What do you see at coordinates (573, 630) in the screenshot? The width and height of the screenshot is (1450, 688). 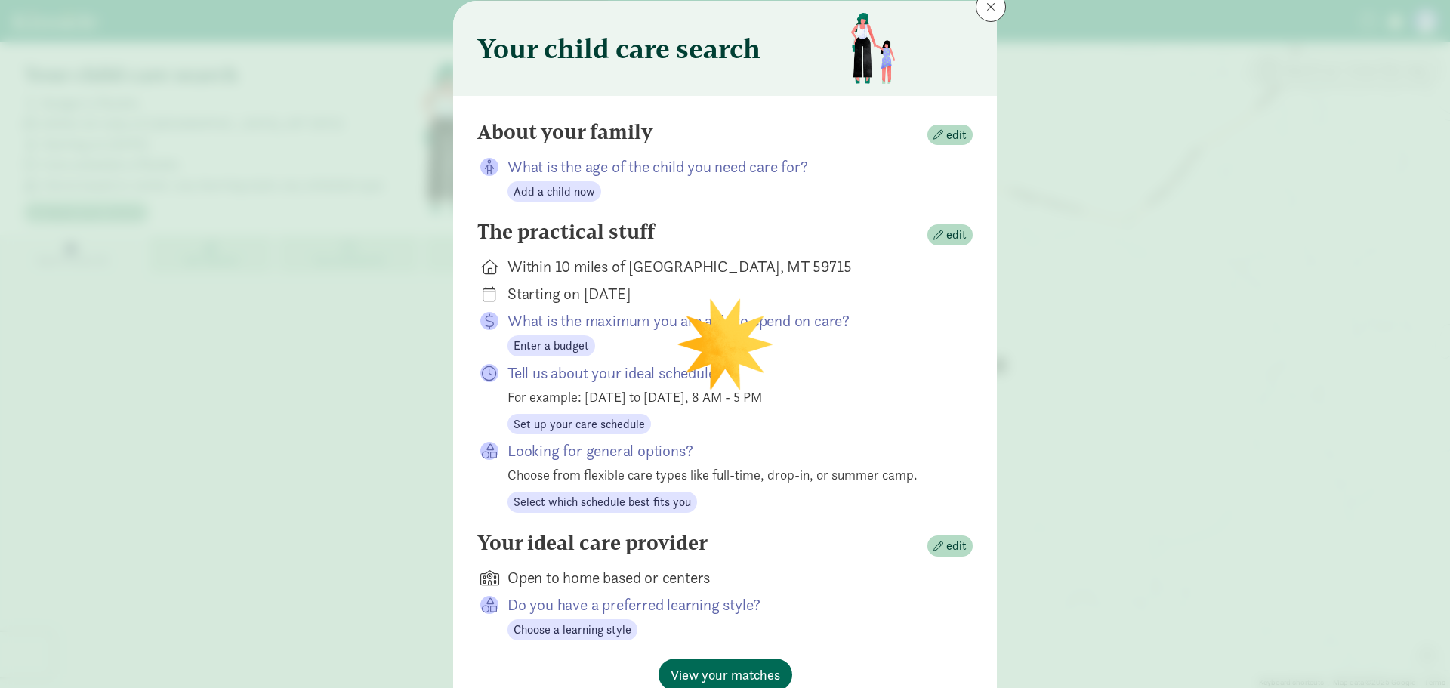 I see `button: Choose a learning style` at bounding box center [573, 630].